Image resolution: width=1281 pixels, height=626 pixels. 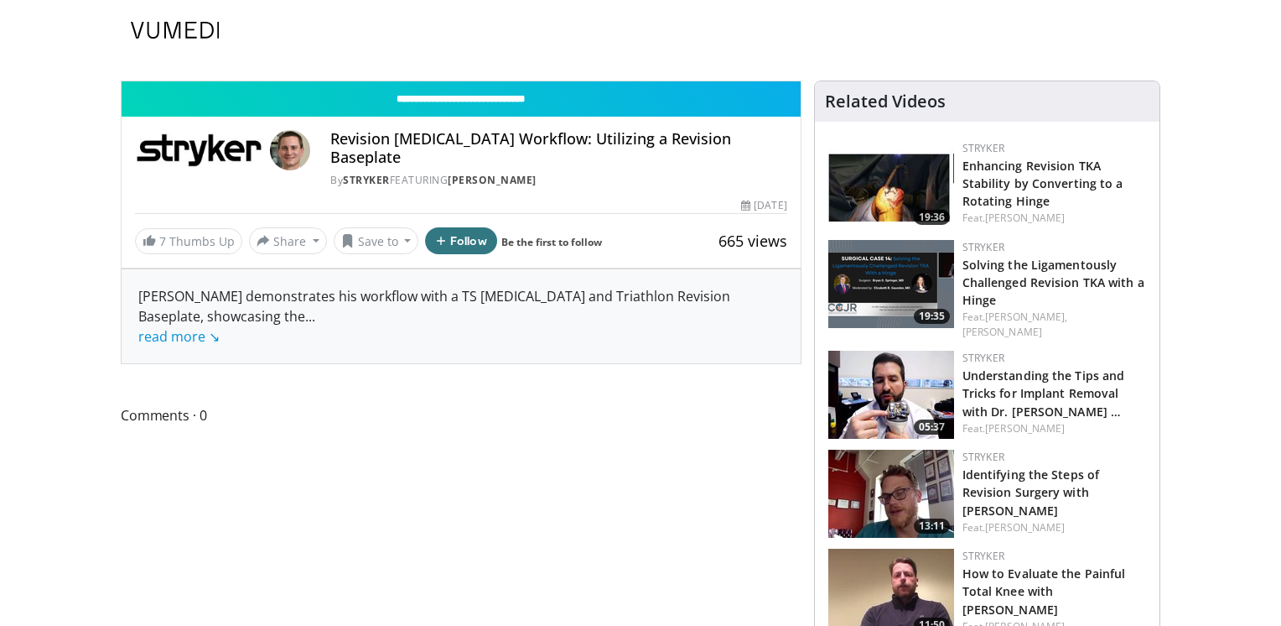 What do you see at coordinates (753, 241) in the screenshot?
I see `span: 665 views` at bounding box center [753, 241].